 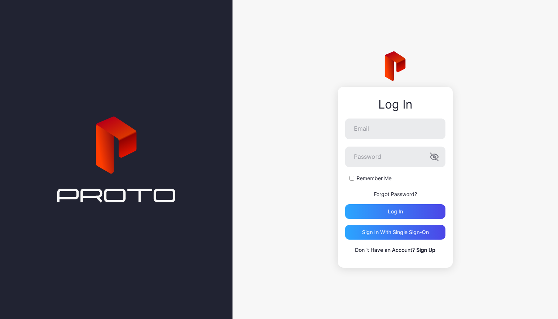 What do you see at coordinates (395, 232) in the screenshot?
I see `div: Sign in With Single Sign-On` at bounding box center [395, 232].